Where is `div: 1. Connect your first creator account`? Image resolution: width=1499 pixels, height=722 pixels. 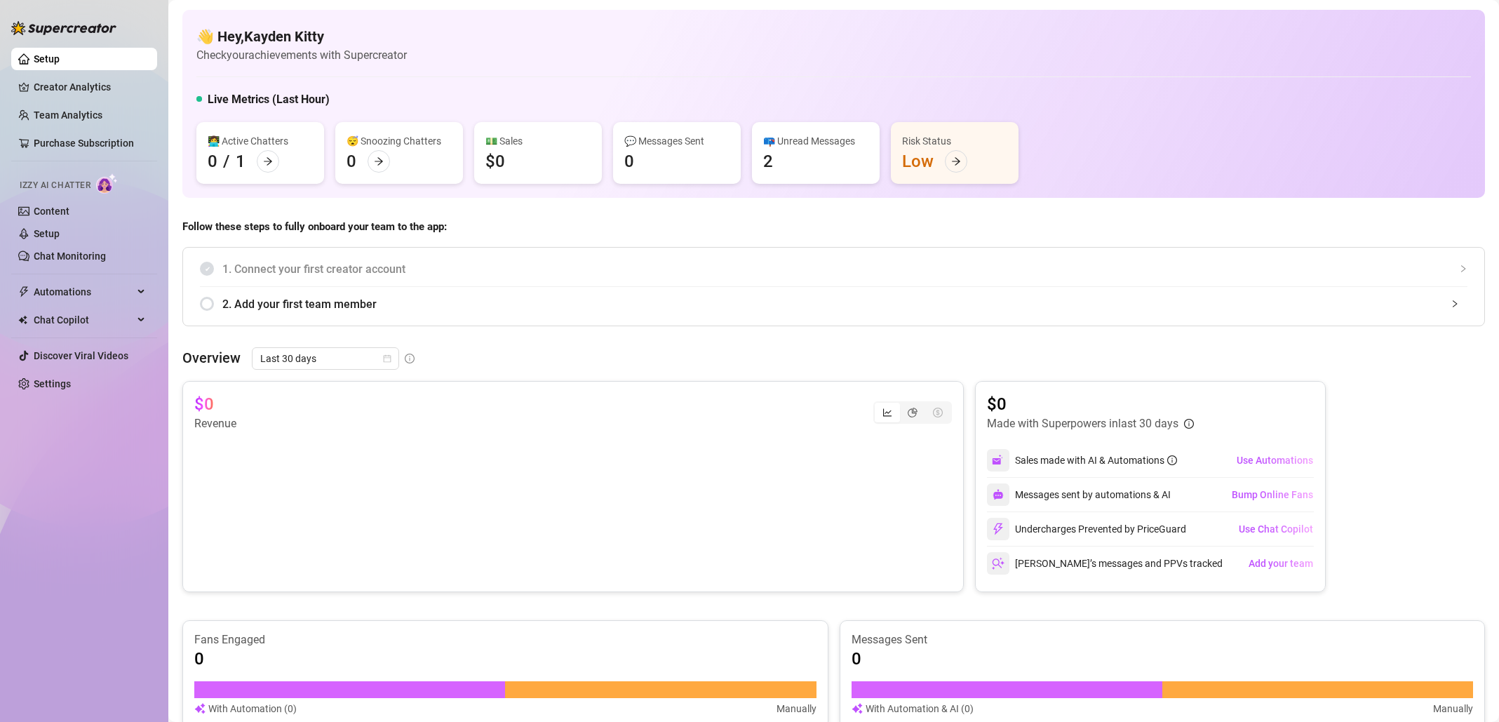
div: 1. Connect your first creator account is located at coordinates (833, 269).